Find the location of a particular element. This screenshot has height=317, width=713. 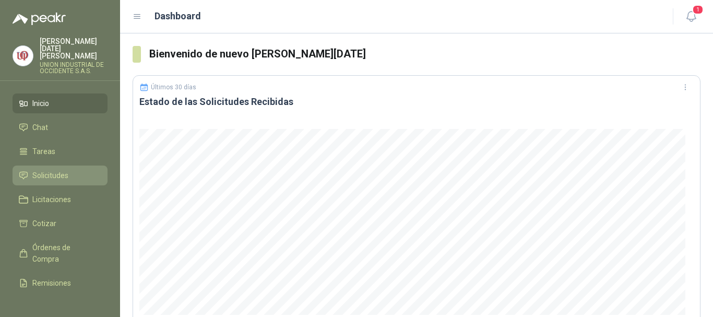

a: Cotizar is located at coordinates (60, 223).